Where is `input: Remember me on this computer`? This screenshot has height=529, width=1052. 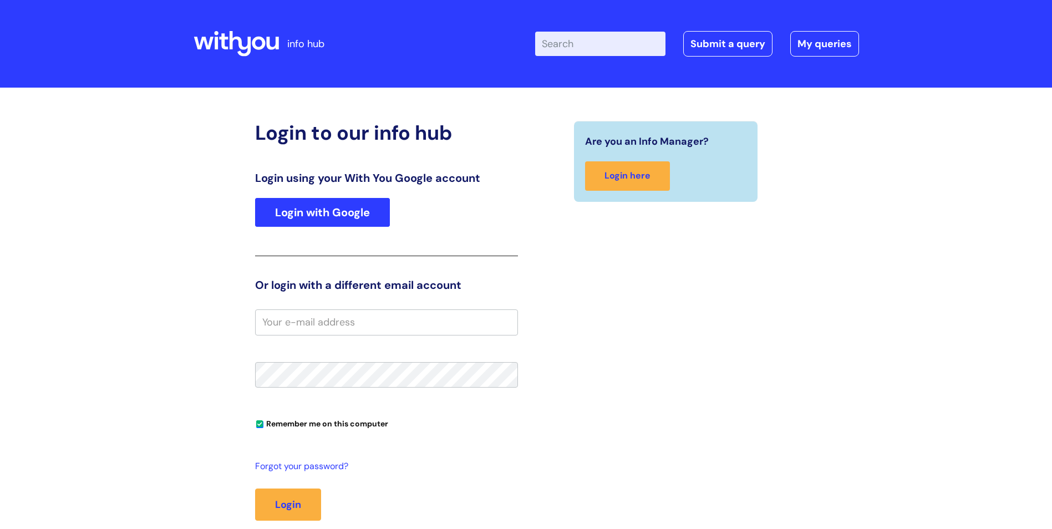
input: Remember me on this computer is located at coordinates (260, 424).